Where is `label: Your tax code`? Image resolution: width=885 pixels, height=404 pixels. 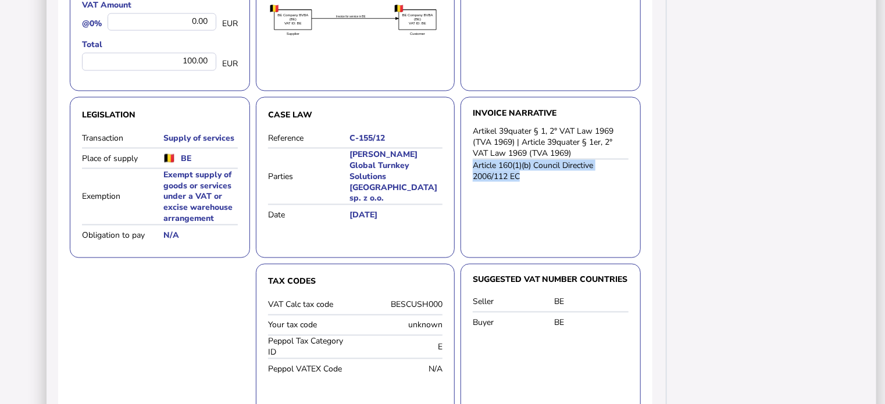 label: Your tax code is located at coordinates (310, 325).